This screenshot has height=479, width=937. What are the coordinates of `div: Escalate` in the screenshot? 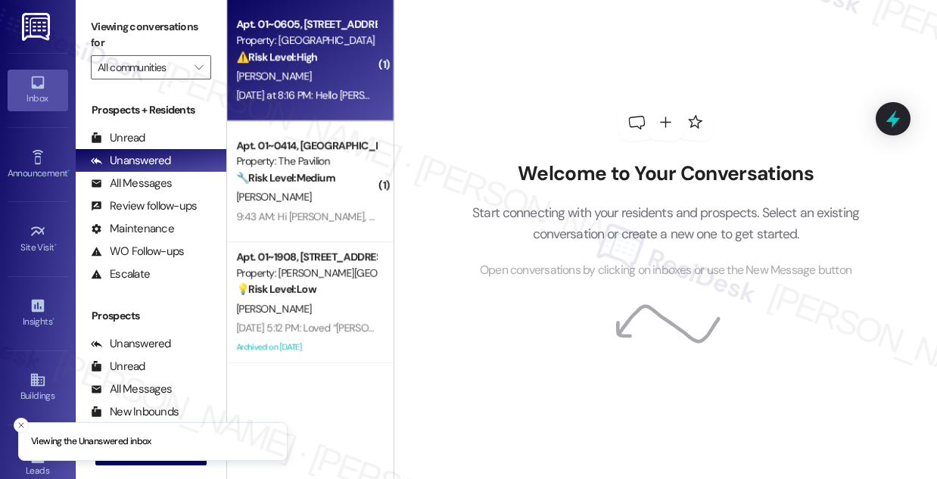 It's located at (120, 274).